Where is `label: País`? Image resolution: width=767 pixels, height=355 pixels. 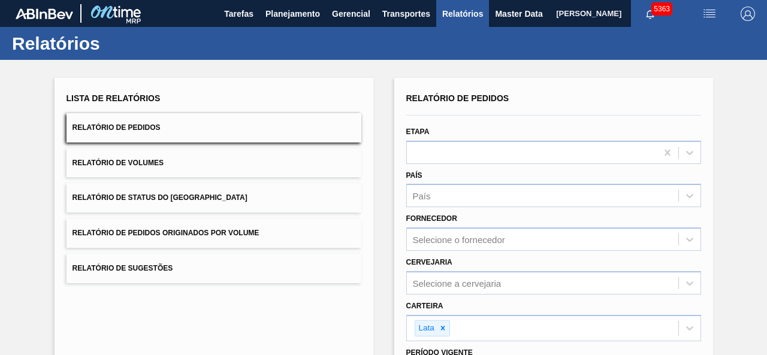
label: País is located at coordinates (414, 176).